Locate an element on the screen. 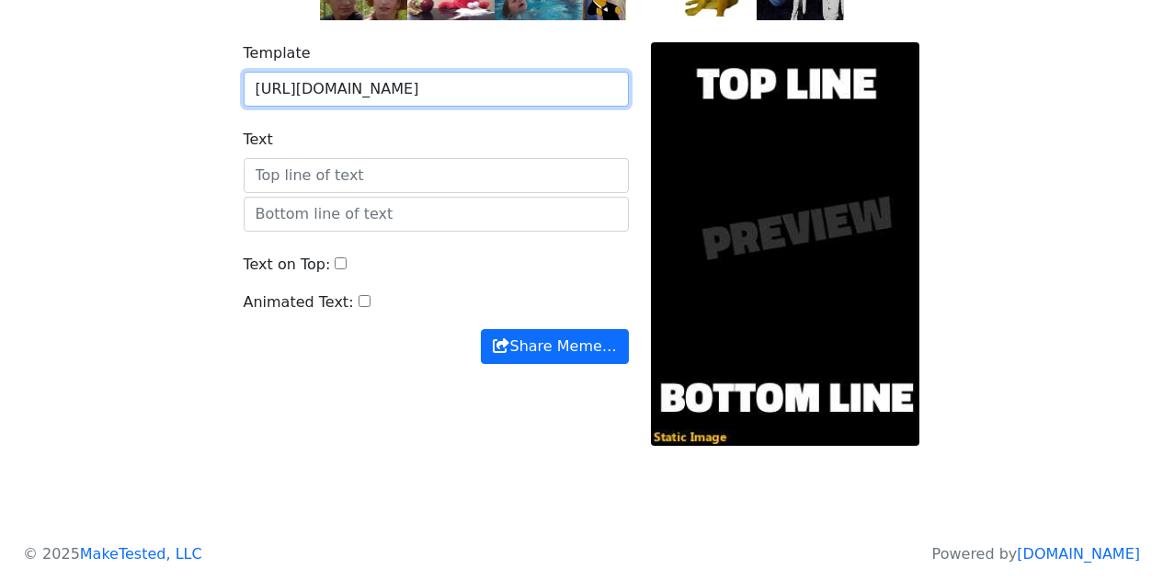 The width and height of the screenshot is (1163, 580). label: Template is located at coordinates (277, 53).